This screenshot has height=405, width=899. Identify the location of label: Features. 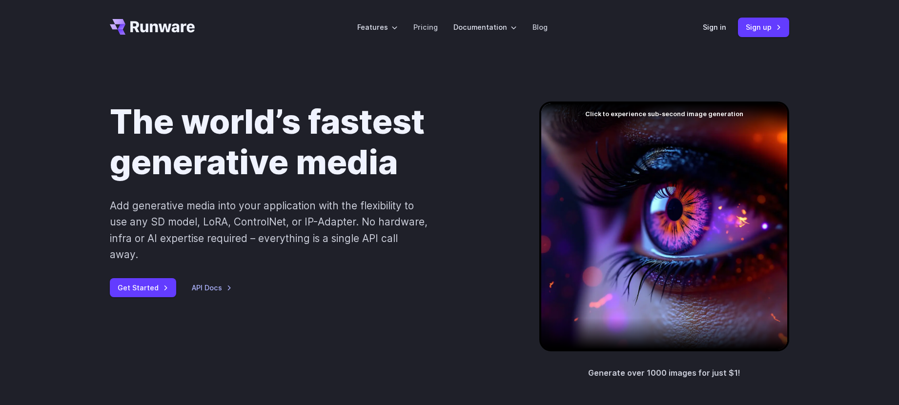
(377, 27).